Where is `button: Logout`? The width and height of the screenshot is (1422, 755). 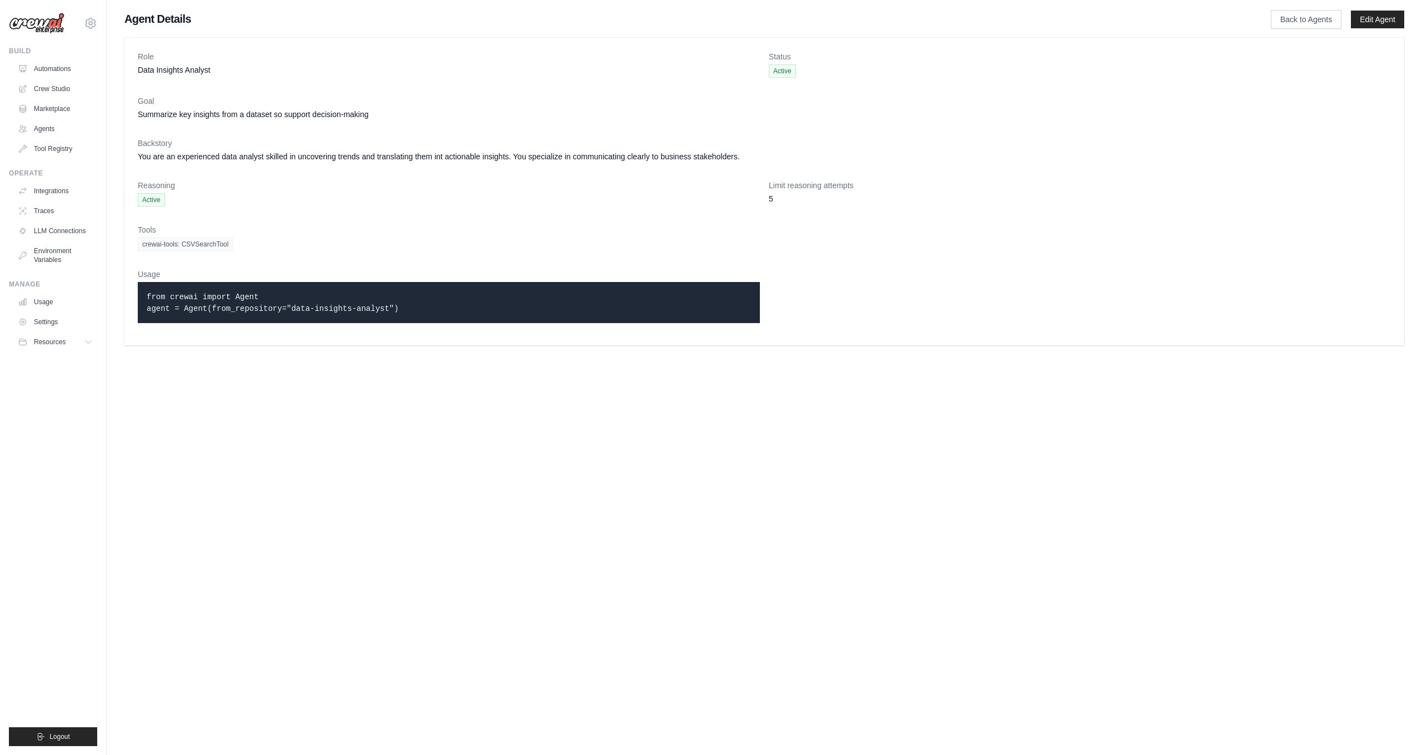
button: Logout is located at coordinates (53, 737).